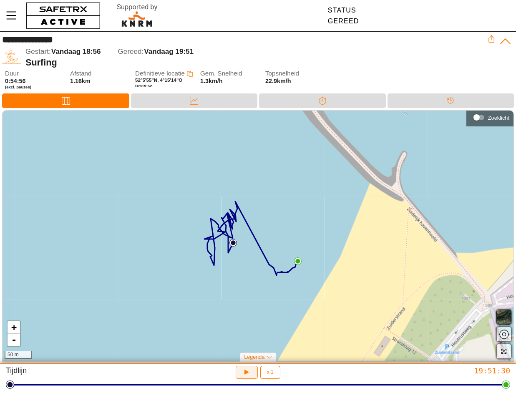 This screenshot has height=393, width=516. Describe the element at coordinates (32, 87) in the screenshot. I see `span: (excl. pauzes)` at that location.